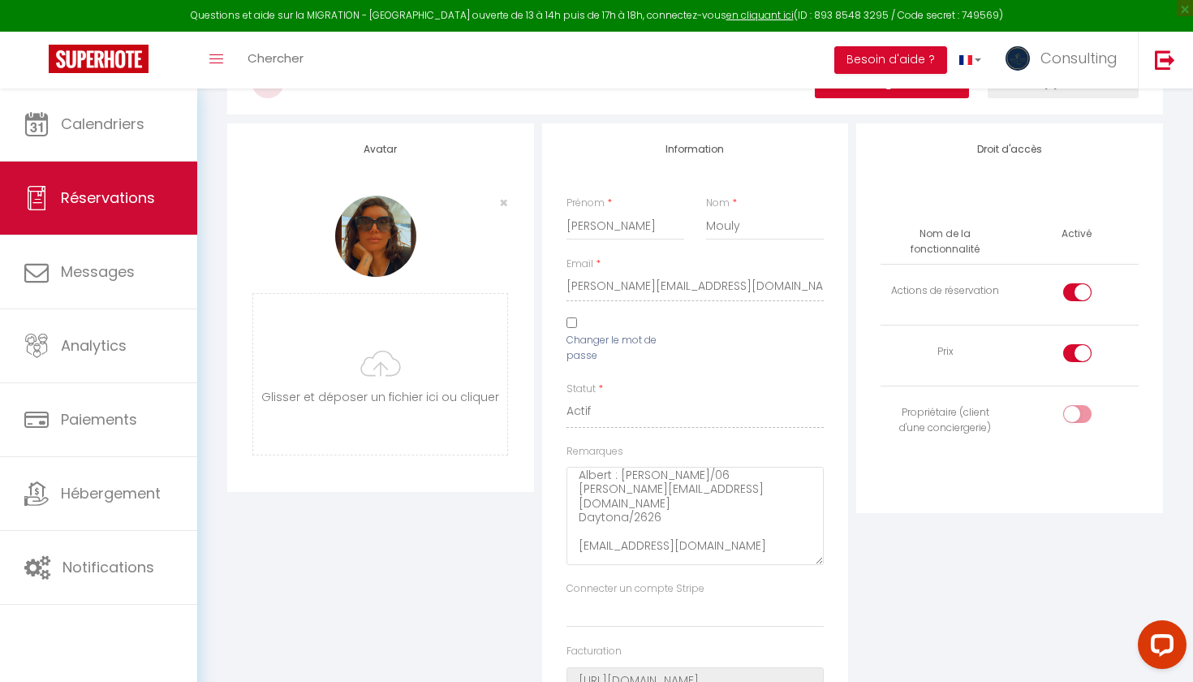 Image resolution: width=1193 pixels, height=682 pixels. I want to click on span: Analytics, so click(93, 345).